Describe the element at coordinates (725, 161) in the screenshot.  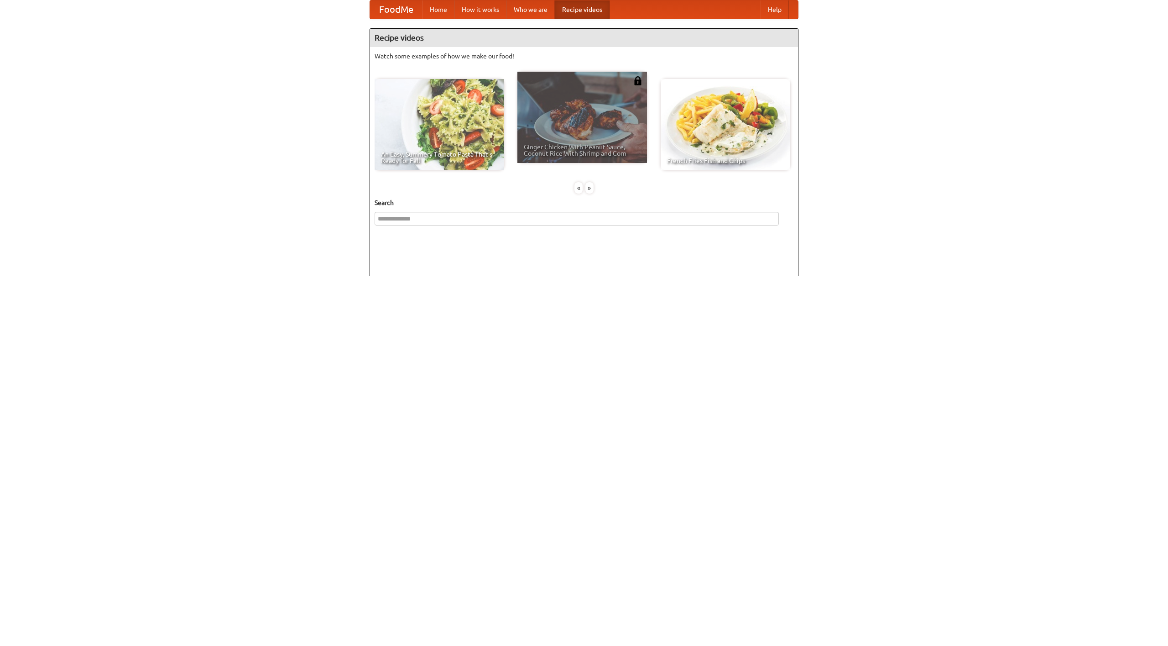
I see `span: French Fries Fish and Chips` at that location.